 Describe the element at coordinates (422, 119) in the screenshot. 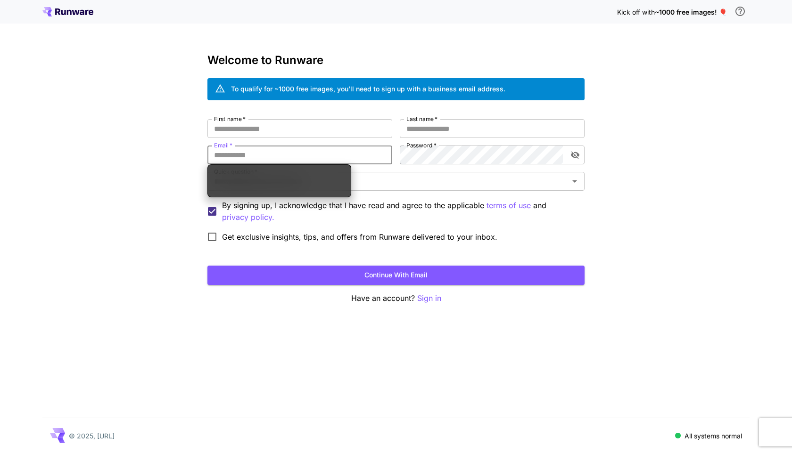

I see `label: Last name` at that location.